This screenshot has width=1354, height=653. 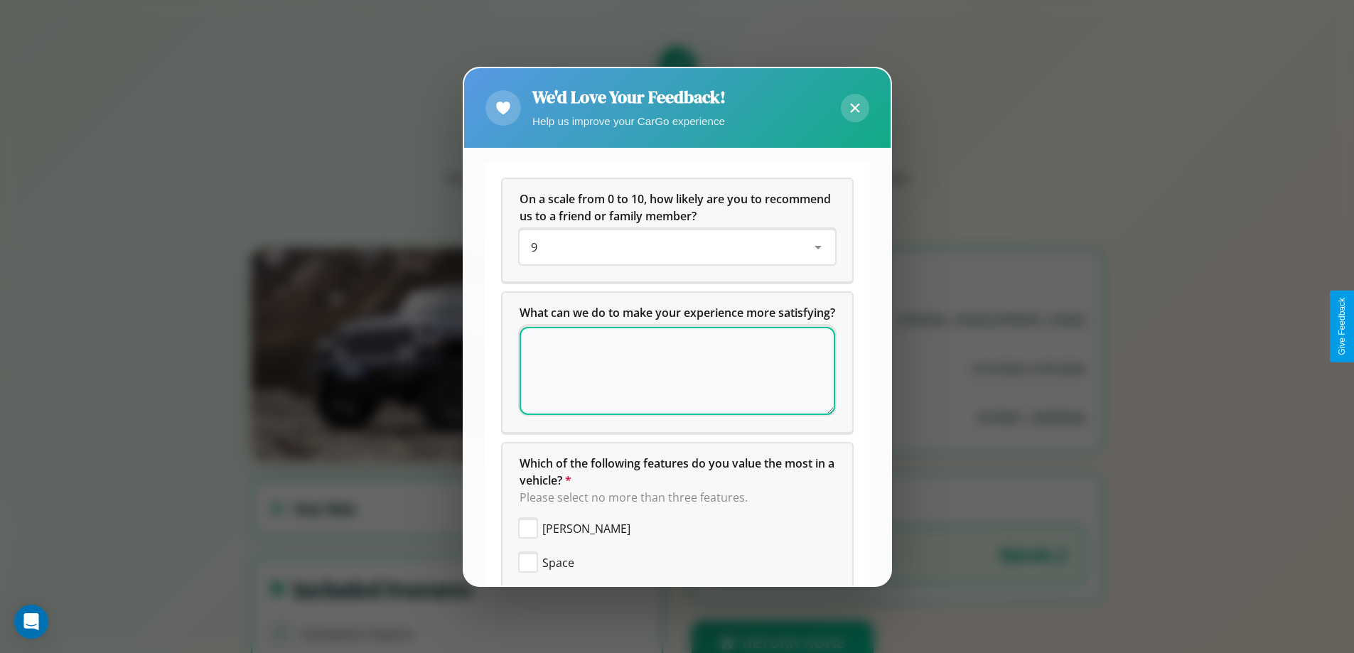 I want to click on span: Please select no more than three features., so click(x=633, y=498).